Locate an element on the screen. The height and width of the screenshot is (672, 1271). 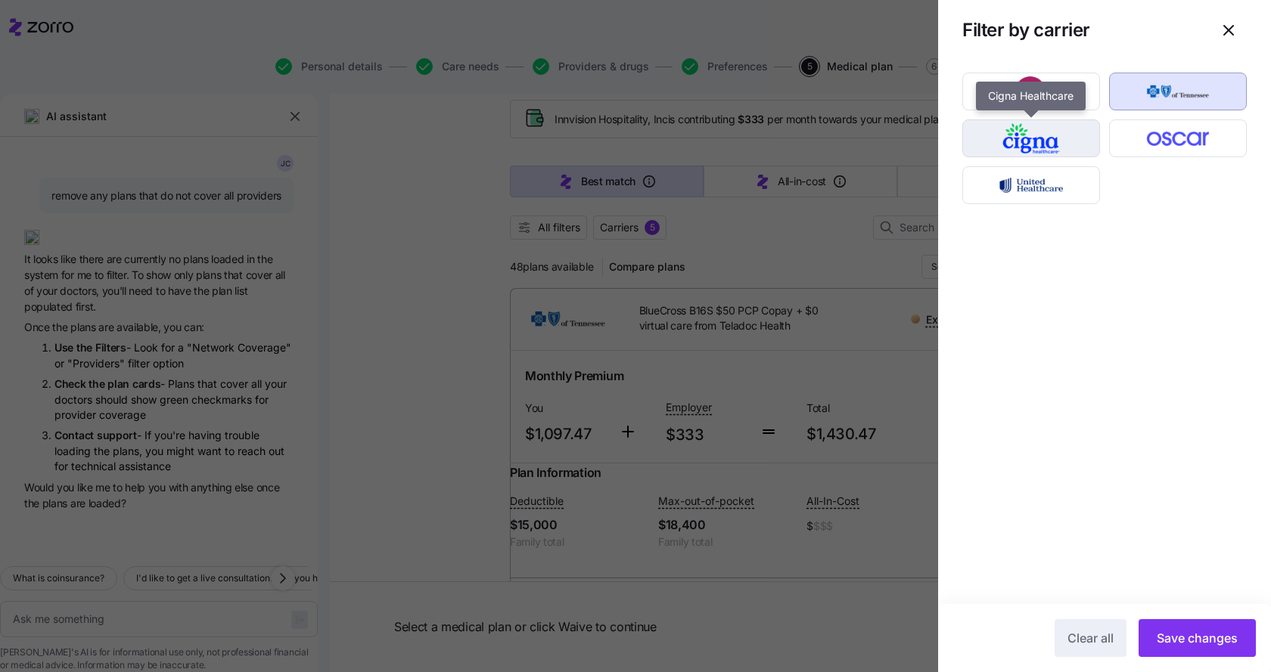
button: Save changes is located at coordinates (1197, 638).